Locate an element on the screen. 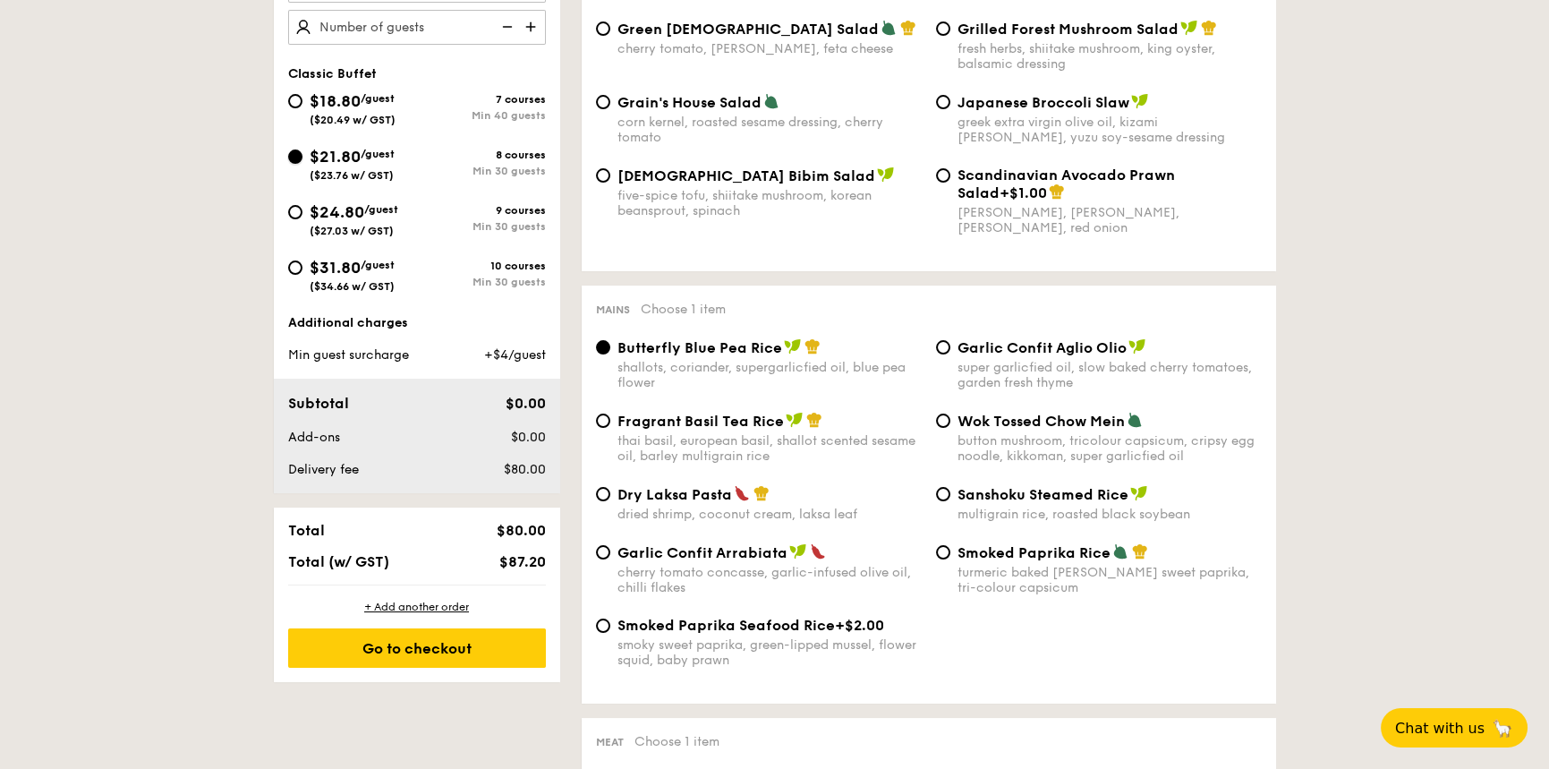 The width and height of the screenshot is (1549, 769). input: Grilled Forest Mushroom Saladfresh herbs, shiitake mushroom, king oyster, balsamic dressing is located at coordinates (943, 29).